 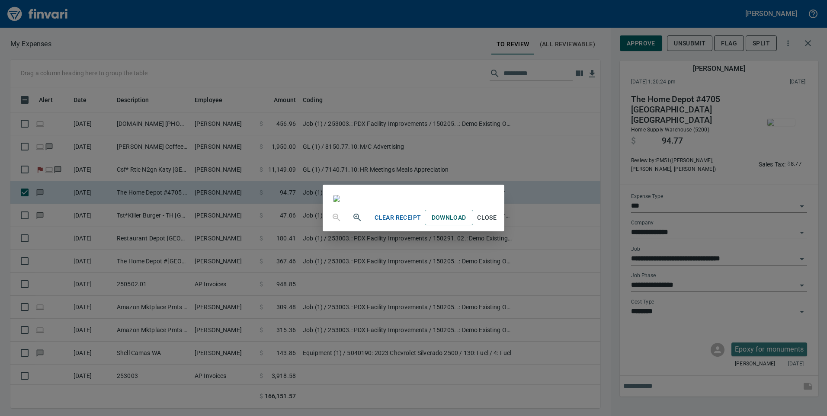 What do you see at coordinates (336, 198) in the screenshot?
I see `img: receipts%2Ftapani%2F2025-09-19%2FFPbxdZkmjDXQusBJFMxGNvJvAqD3__soXwKUOIe6hT01qck2sx.jpg` at bounding box center [336, 198].